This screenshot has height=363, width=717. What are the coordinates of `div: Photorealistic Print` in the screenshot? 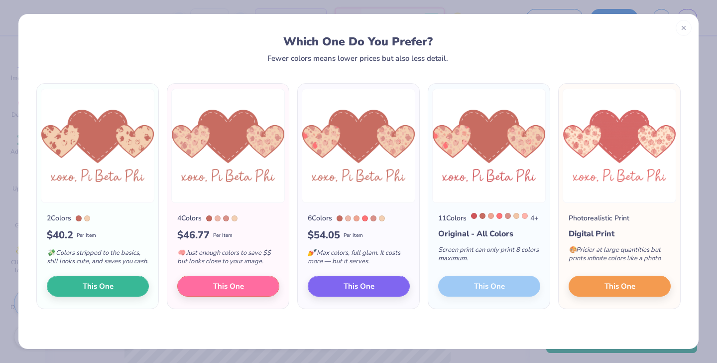 It's located at (599, 218).